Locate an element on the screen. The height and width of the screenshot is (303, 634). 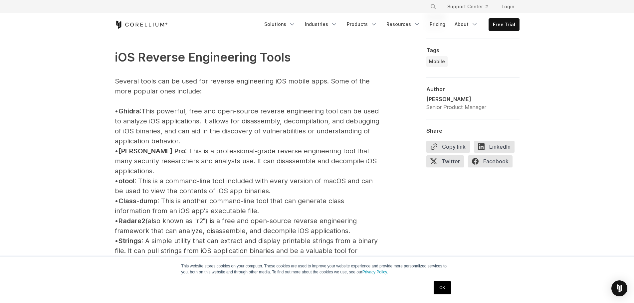
a: Resources is located at coordinates (403, 24).